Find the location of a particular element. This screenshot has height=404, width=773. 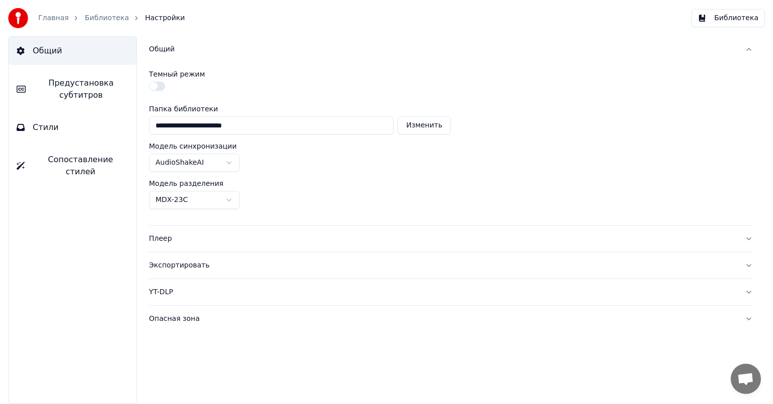

button: Сопоставление стилей is located at coordinates (72, 166).